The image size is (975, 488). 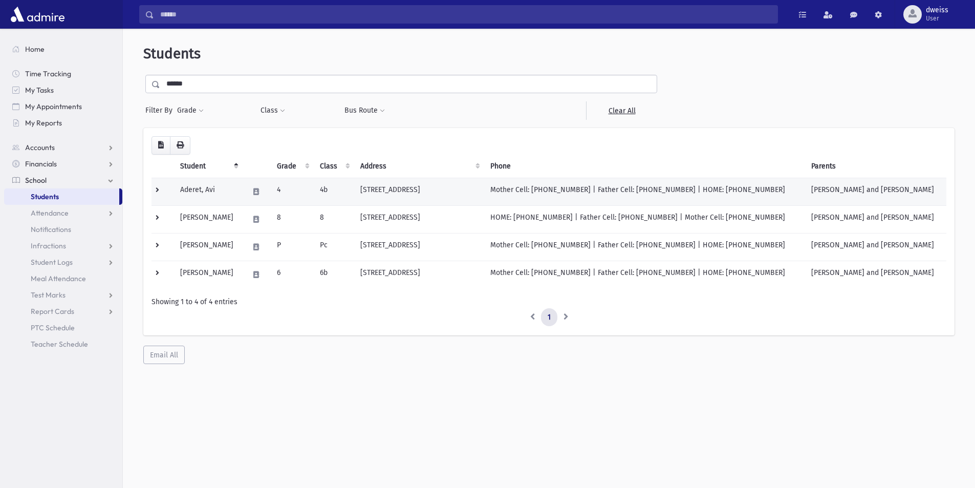 I want to click on a: Teacher Schedule, so click(x=63, y=344).